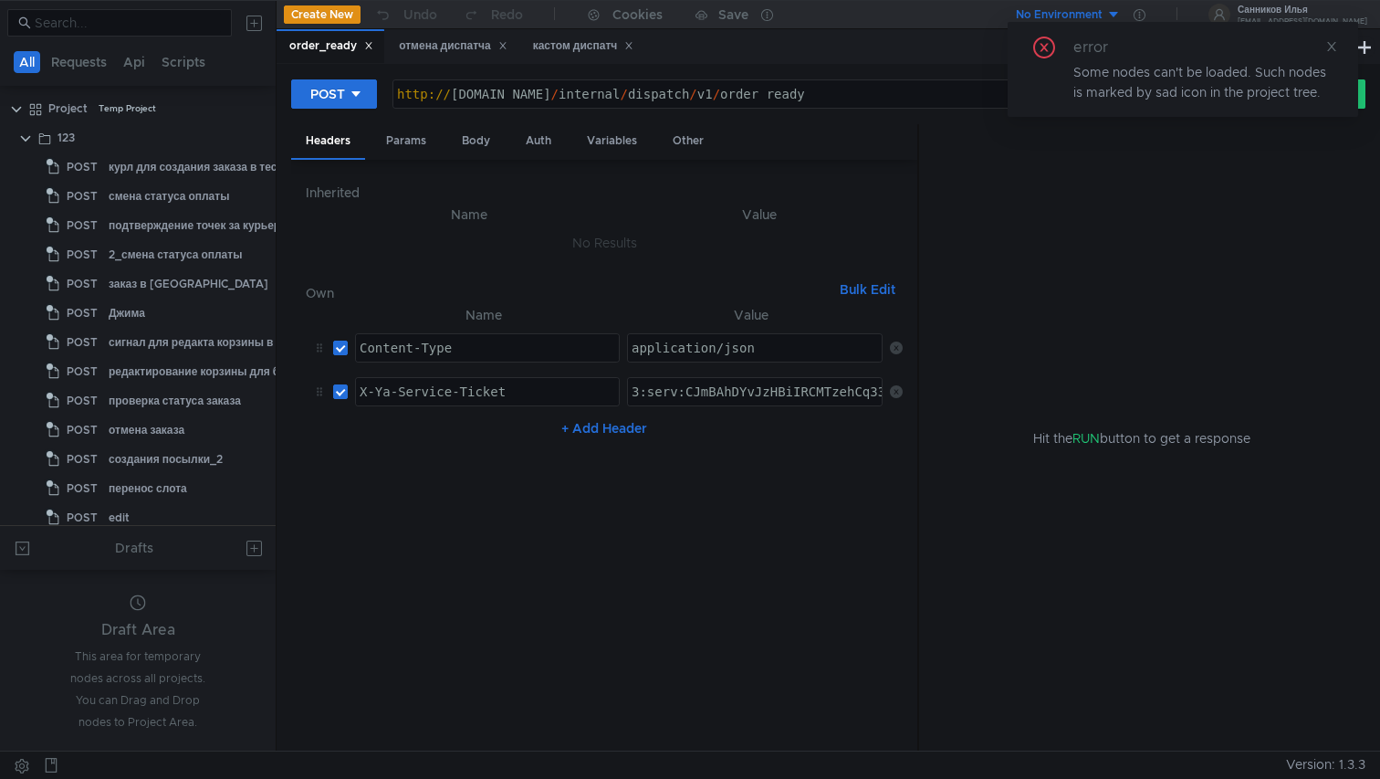  What do you see at coordinates (201, 372) in the screenshot?
I see `div: редактирование корзины для б2б` at bounding box center [201, 372].